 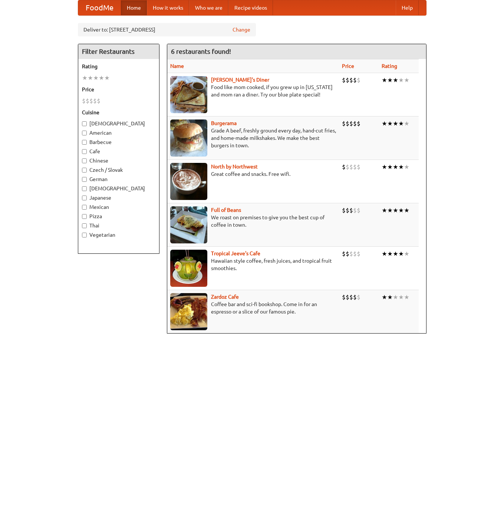 What do you see at coordinates (84, 133) in the screenshot?
I see `input: American` at bounding box center [84, 133].